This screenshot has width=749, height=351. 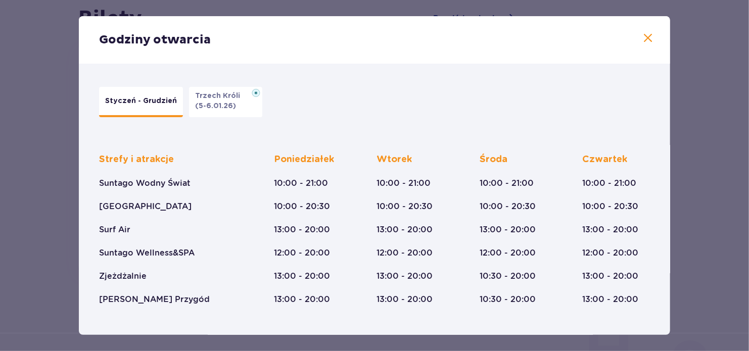 What do you see at coordinates (115, 230) in the screenshot?
I see `p: Surf Air` at bounding box center [115, 230].